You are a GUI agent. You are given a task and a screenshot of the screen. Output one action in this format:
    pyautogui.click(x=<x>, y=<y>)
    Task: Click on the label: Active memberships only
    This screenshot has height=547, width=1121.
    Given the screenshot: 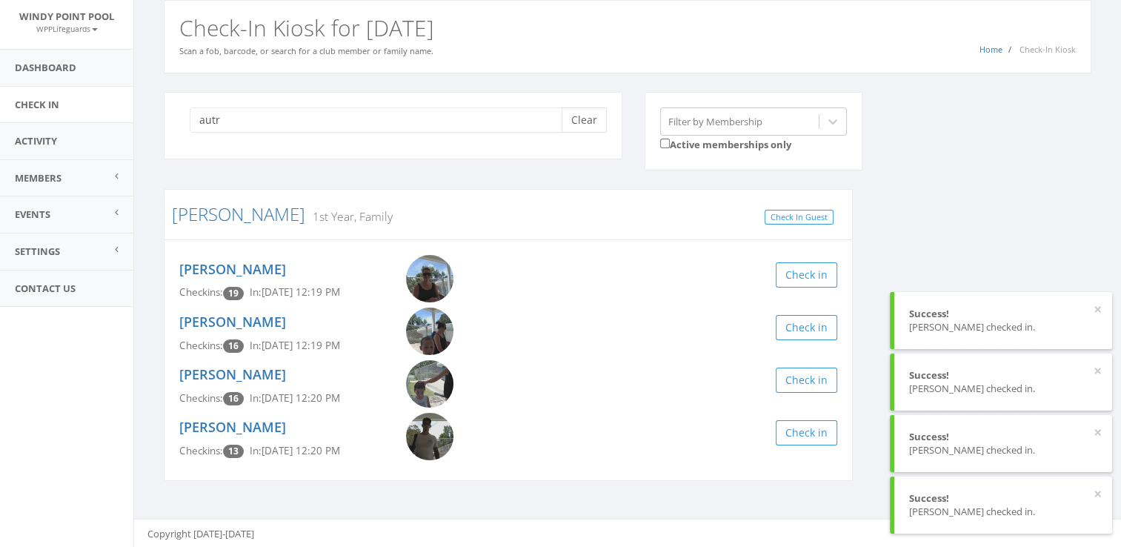 What is the action you would take?
    pyautogui.click(x=725, y=144)
    